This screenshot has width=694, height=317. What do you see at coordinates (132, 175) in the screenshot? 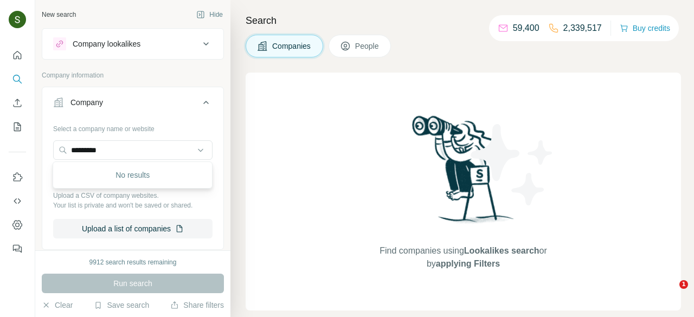
I see `div: No results` at bounding box center [132, 175].